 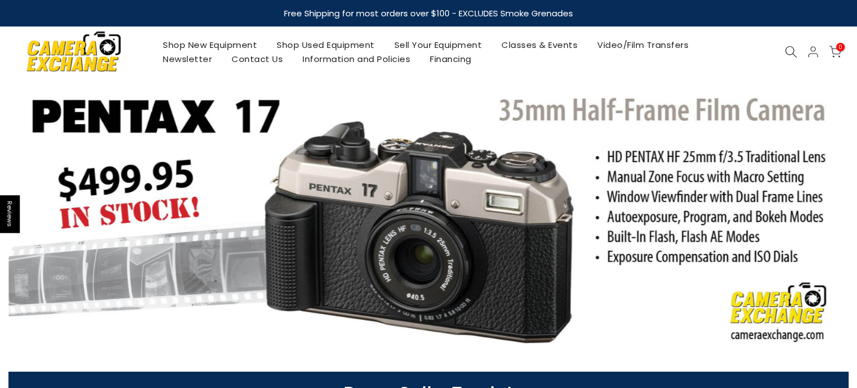 I want to click on a: Shop Used Equipment, so click(x=326, y=45).